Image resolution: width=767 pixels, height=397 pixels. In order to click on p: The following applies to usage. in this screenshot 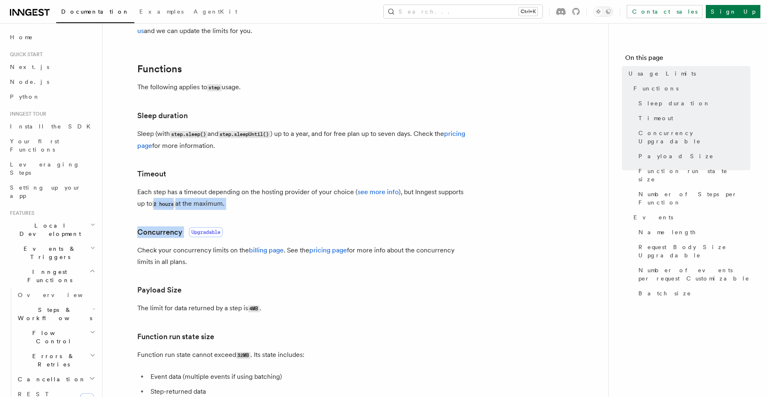, I will do `click(303, 87)`.